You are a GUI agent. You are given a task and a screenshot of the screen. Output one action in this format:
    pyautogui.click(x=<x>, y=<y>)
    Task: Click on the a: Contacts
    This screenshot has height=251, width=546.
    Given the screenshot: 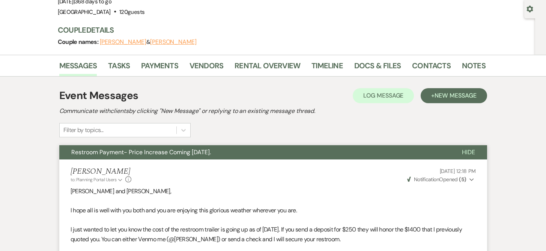 What is the action you would take?
    pyautogui.click(x=432, y=68)
    